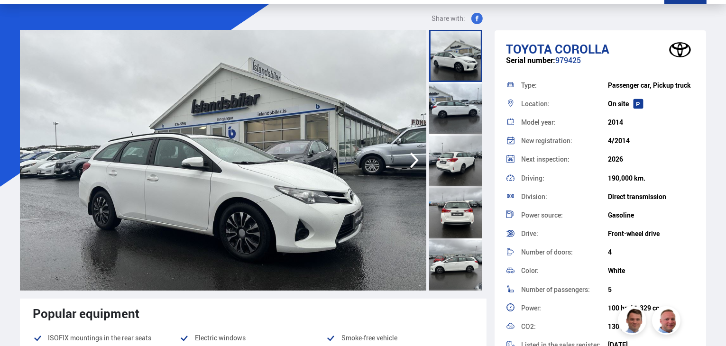 The width and height of the screenshot is (726, 346). I want to click on font: Location:, so click(535, 103).